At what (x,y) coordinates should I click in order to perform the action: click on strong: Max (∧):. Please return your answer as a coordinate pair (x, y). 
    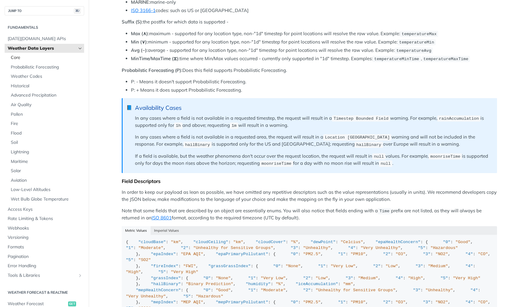
    Looking at the image, I should click on (140, 33).